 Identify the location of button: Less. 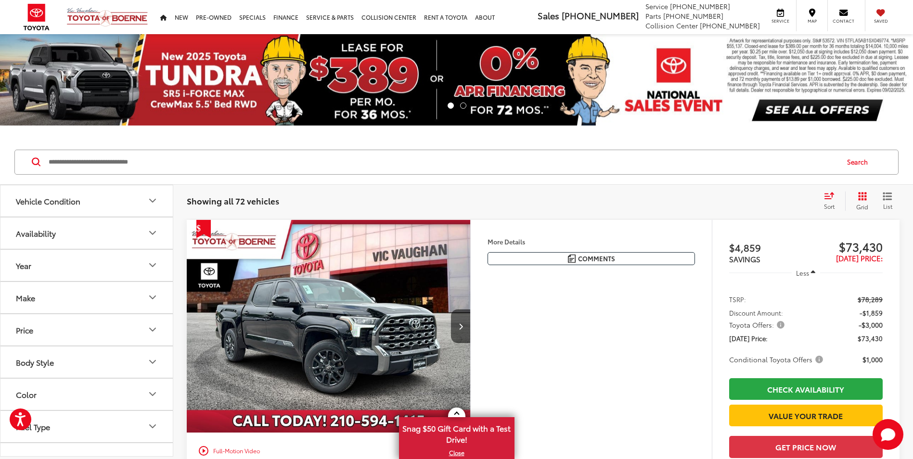
(806, 273).